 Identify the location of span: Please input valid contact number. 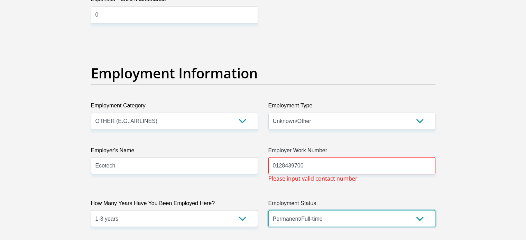
(313, 178).